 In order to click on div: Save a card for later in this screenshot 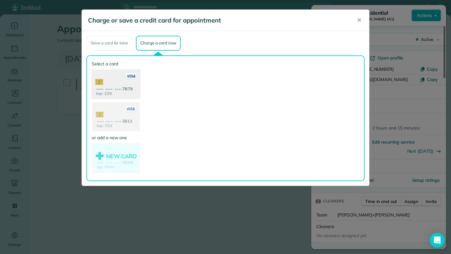, I will do `click(109, 43)`.